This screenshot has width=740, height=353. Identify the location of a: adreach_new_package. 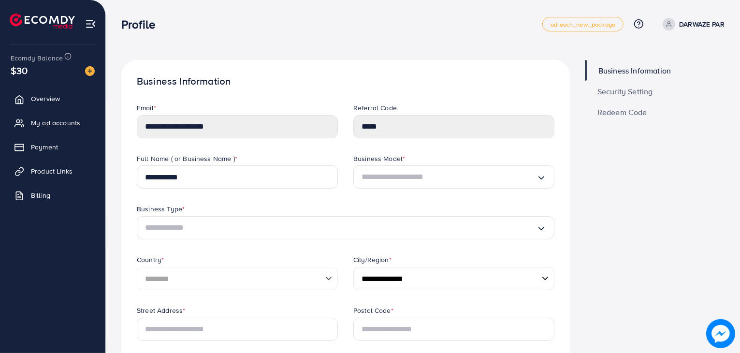
(583, 24).